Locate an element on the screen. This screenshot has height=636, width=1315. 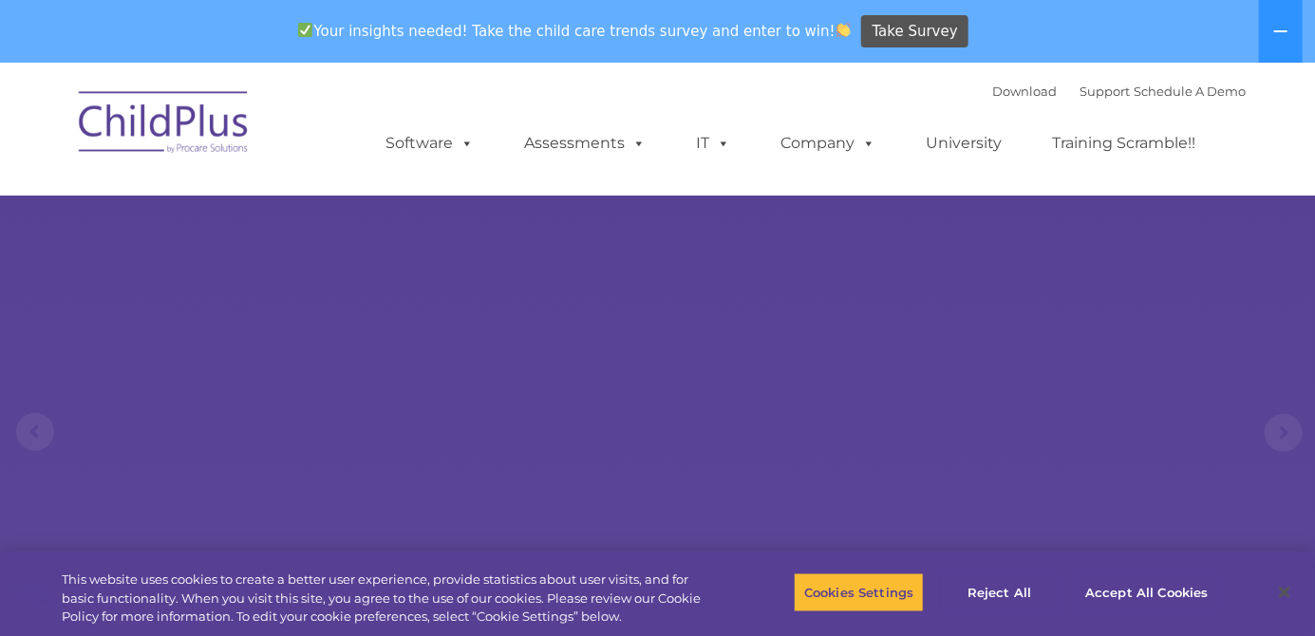
img: ChildPlus by Procare Solutions is located at coordinates (164, 125).